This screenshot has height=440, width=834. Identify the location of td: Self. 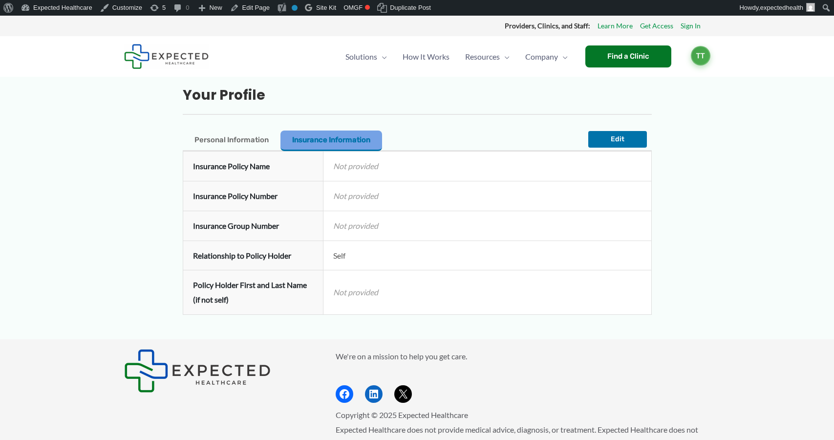
(487, 255).